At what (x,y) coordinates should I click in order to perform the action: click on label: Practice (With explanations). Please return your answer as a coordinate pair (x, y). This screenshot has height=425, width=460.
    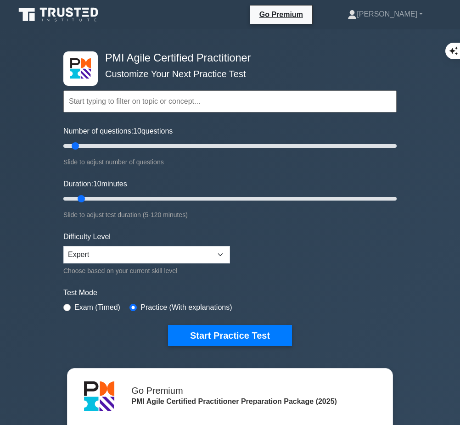
    Looking at the image, I should click on (186, 307).